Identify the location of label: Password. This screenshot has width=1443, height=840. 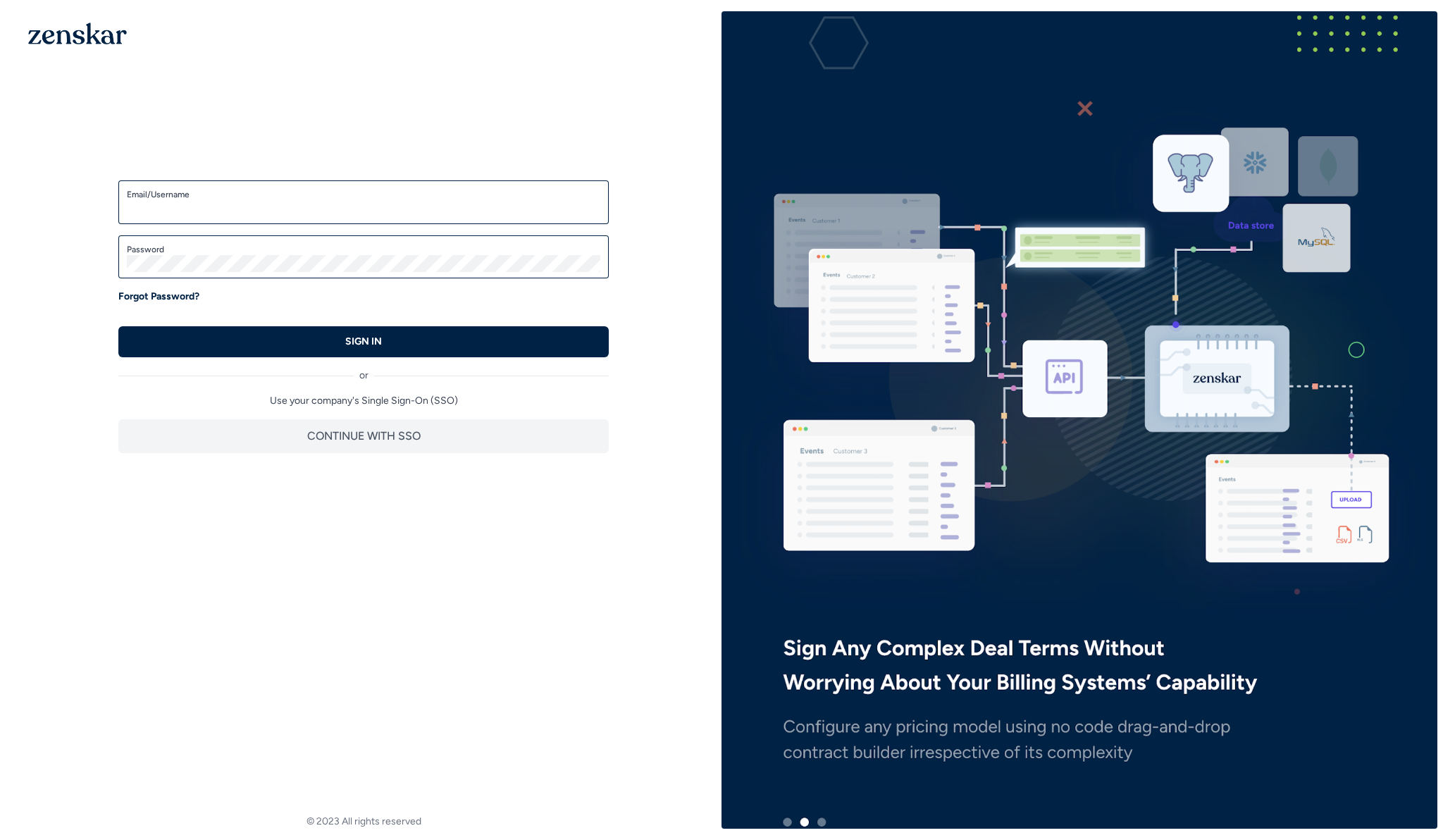
(364, 249).